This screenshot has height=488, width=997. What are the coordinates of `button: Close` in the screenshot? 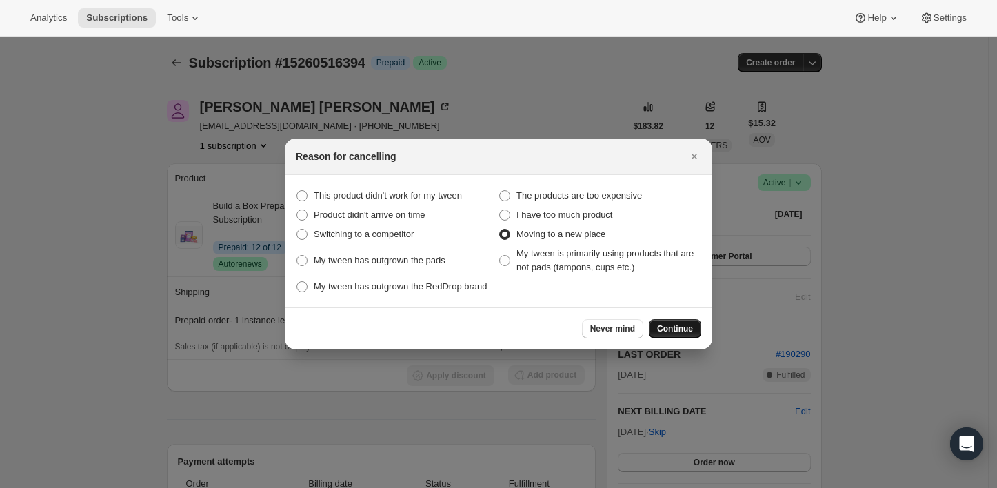 It's located at (695, 157).